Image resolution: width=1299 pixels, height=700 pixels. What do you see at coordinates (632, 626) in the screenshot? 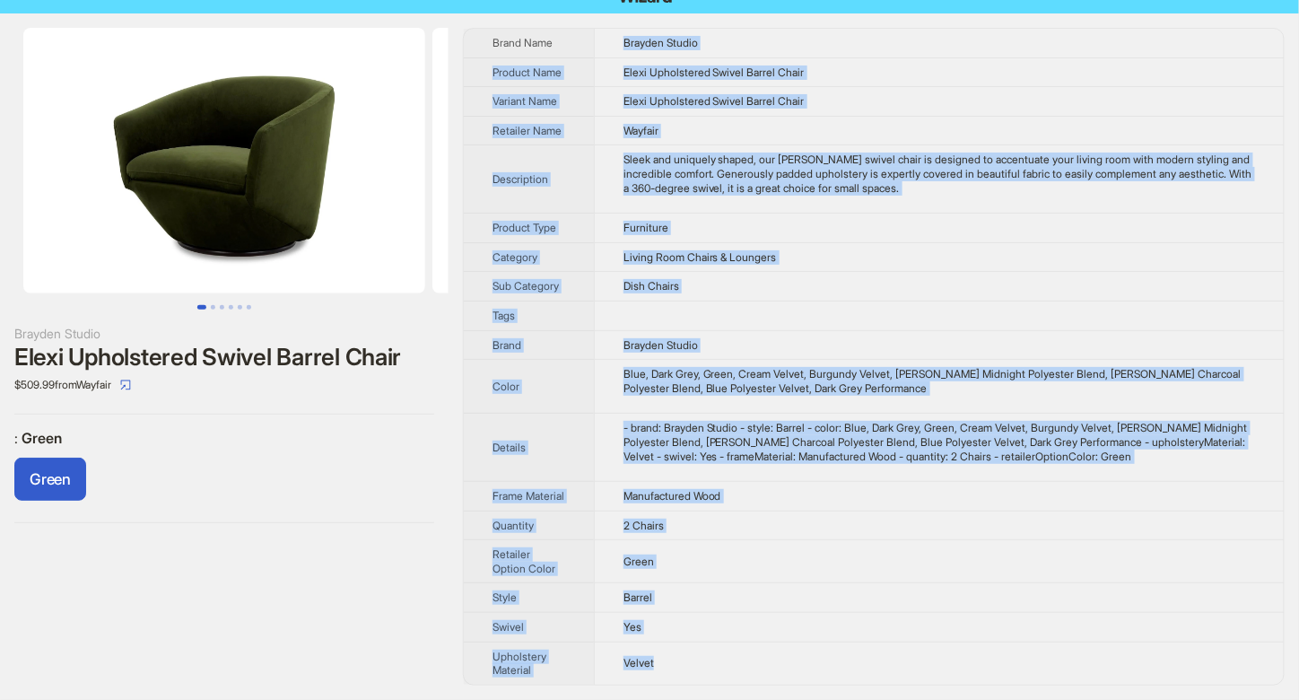
I see `span: Yes` at bounding box center [632, 626].